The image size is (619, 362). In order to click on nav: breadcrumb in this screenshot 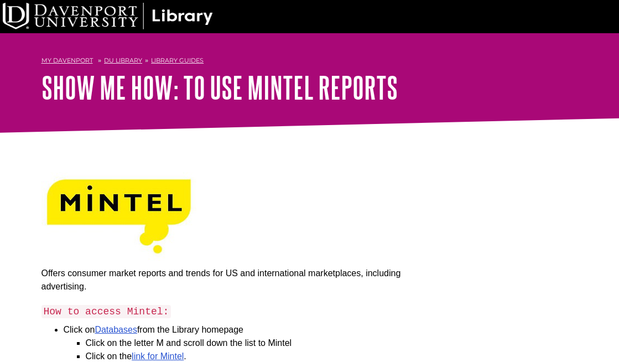, I will do `click(310, 62)`.